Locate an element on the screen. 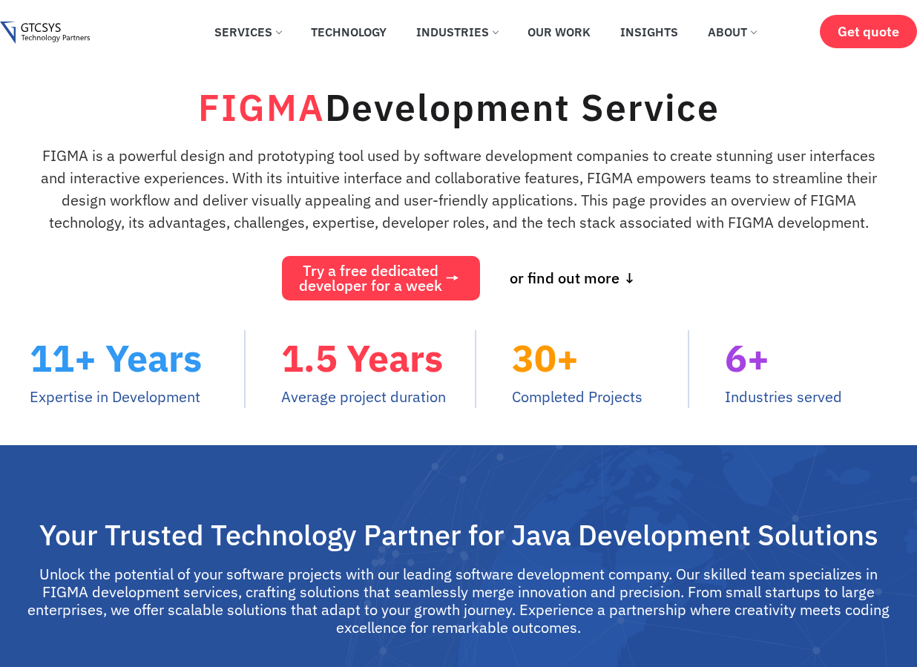 The height and width of the screenshot is (667, 917). h1: Development Service is located at coordinates (459, 108).